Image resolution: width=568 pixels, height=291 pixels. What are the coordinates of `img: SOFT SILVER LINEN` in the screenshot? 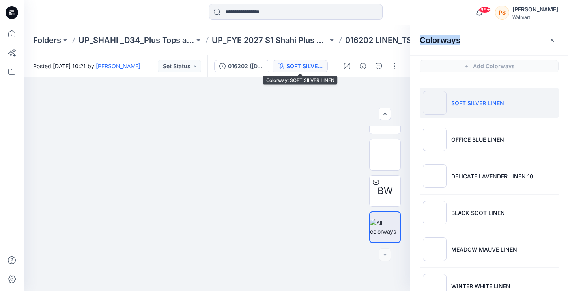 It's located at (434, 103).